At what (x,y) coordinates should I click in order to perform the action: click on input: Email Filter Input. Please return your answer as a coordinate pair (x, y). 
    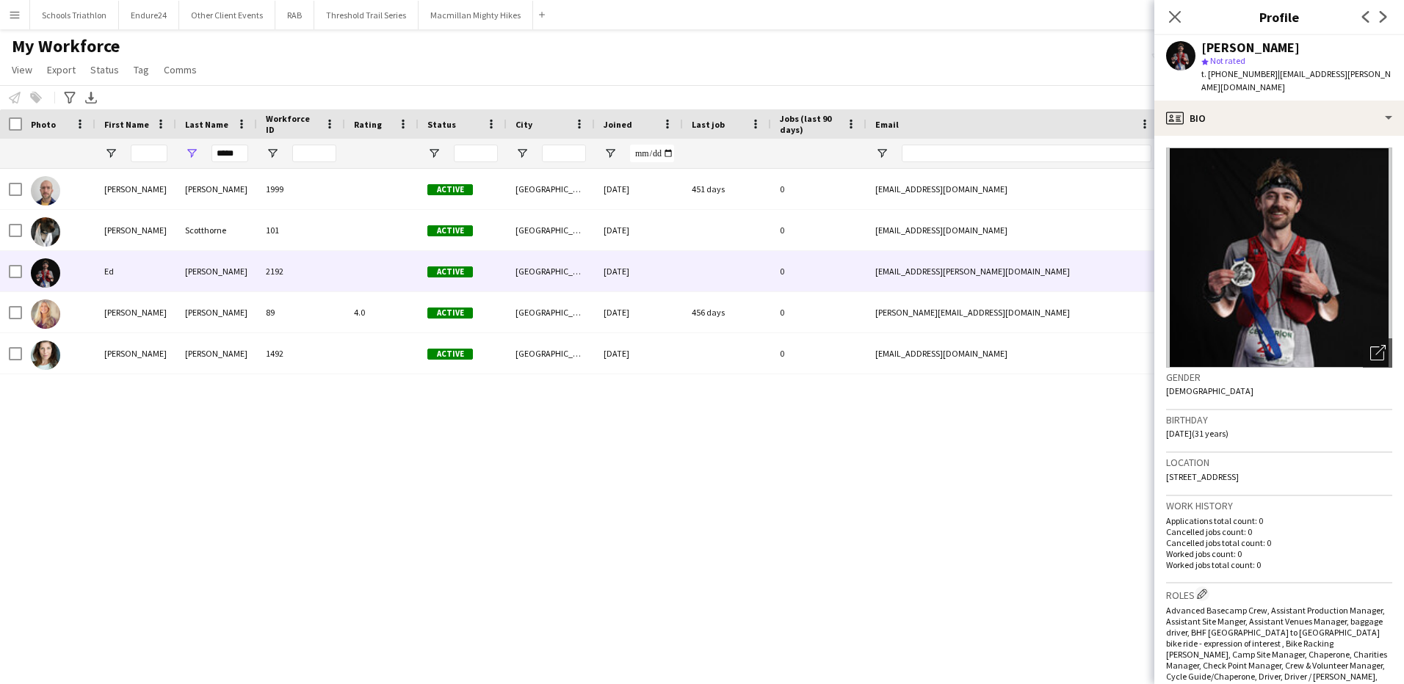
    Looking at the image, I should click on (1026, 153).